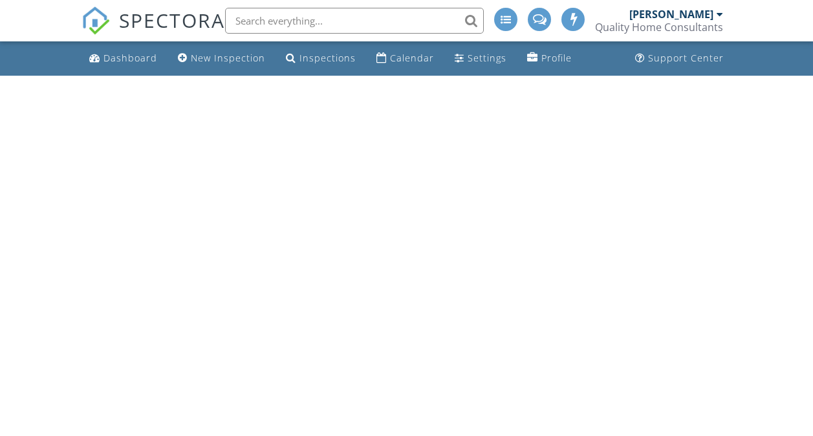 The image size is (813, 436). What do you see at coordinates (321, 58) in the screenshot?
I see `a: Inspections` at bounding box center [321, 58].